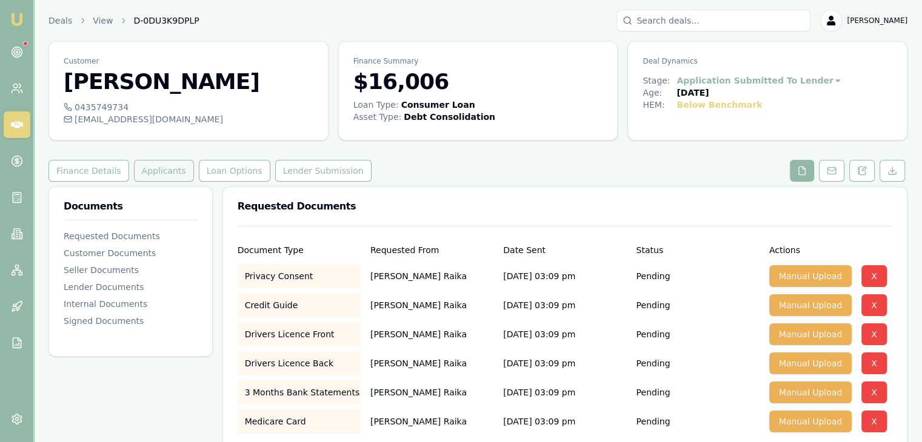 The height and width of the screenshot is (442, 922). What do you see at coordinates (130, 236) in the screenshot?
I see `div: Requested Documents` at bounding box center [130, 236].